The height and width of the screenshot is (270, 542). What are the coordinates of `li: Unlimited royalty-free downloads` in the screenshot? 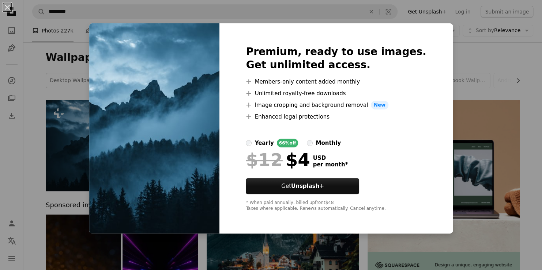 It's located at (336, 94).